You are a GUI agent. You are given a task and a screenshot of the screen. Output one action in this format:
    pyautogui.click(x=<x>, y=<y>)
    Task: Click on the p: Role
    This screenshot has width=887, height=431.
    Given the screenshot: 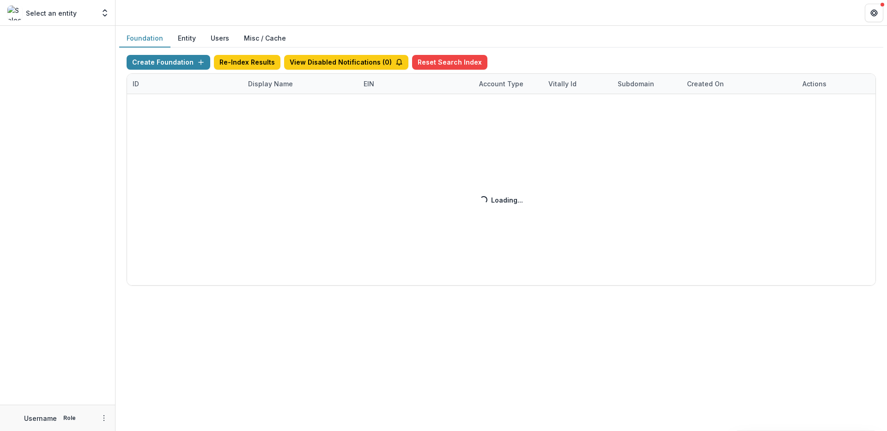 What is the action you would take?
    pyautogui.click(x=69, y=418)
    